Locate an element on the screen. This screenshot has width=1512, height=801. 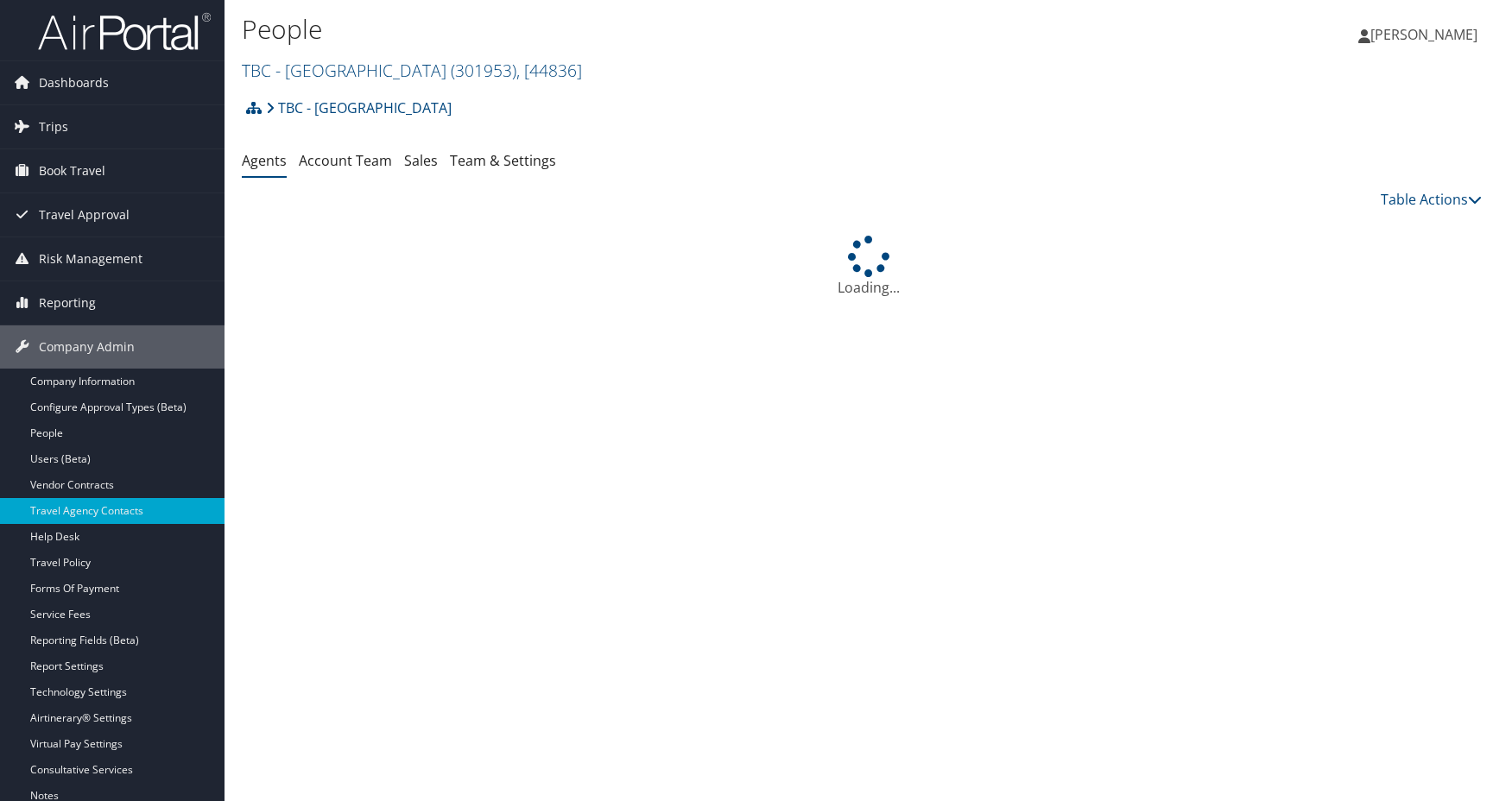
span: , [ 44836 ] is located at coordinates (549, 70).